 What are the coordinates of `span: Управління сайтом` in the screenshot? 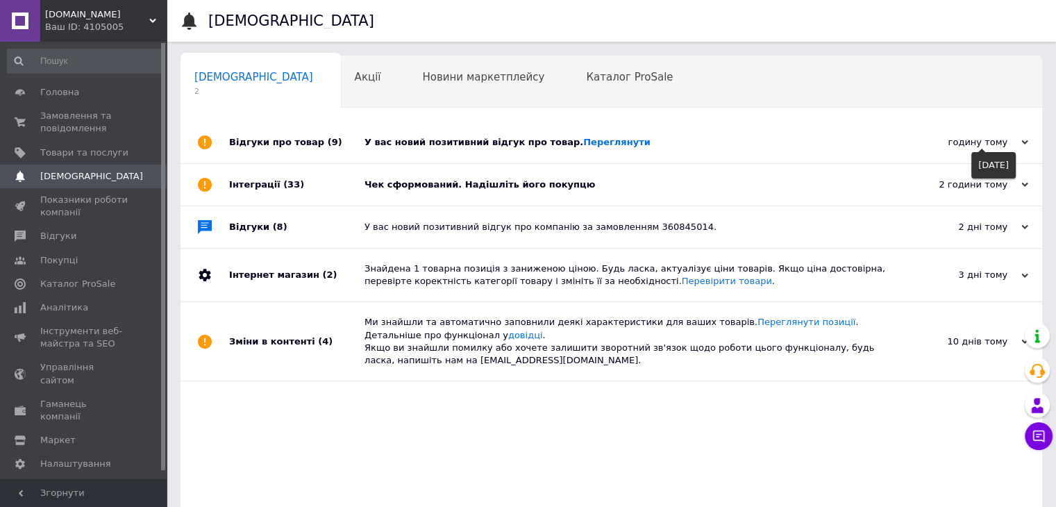 It's located at (84, 374).